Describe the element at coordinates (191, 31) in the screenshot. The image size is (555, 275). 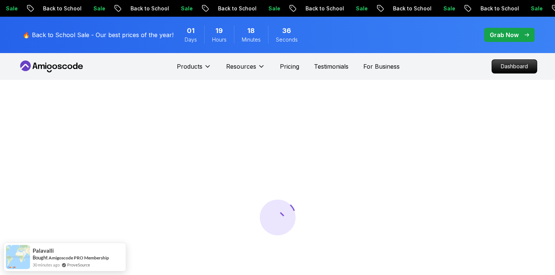
I see `span: 1 Days` at that location.